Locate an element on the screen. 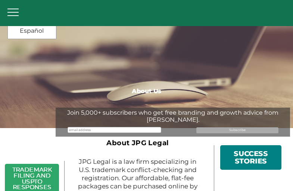 The image size is (293, 191). a: JPG Legal is located at coordinates (146, 6).